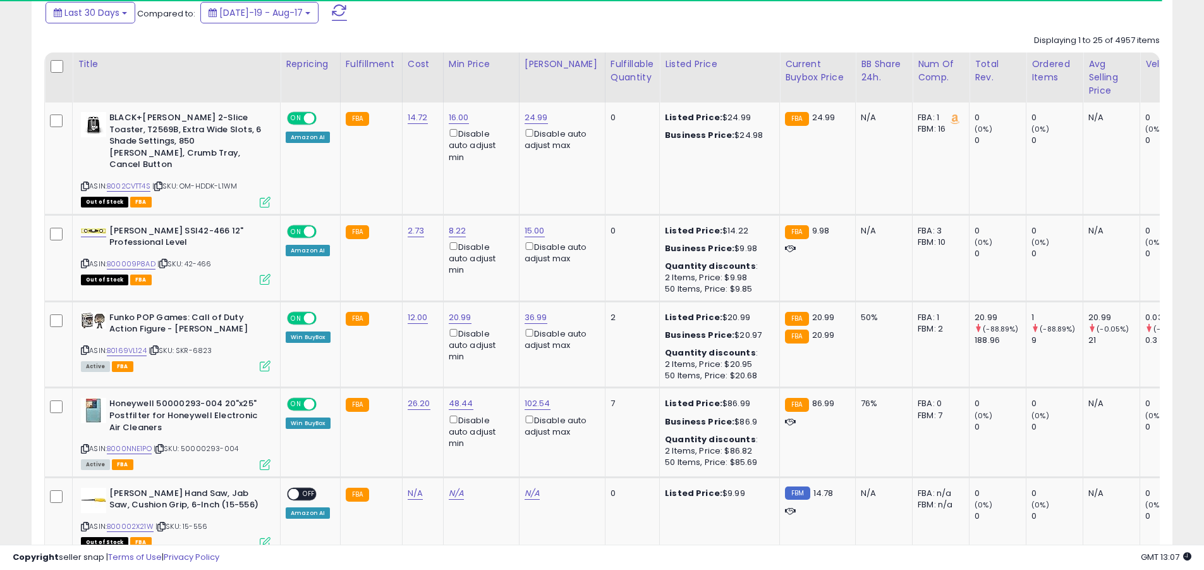 This screenshot has width=1204, height=570. What do you see at coordinates (461, 403) in the screenshot?
I see `a: 48.44` at bounding box center [461, 403].